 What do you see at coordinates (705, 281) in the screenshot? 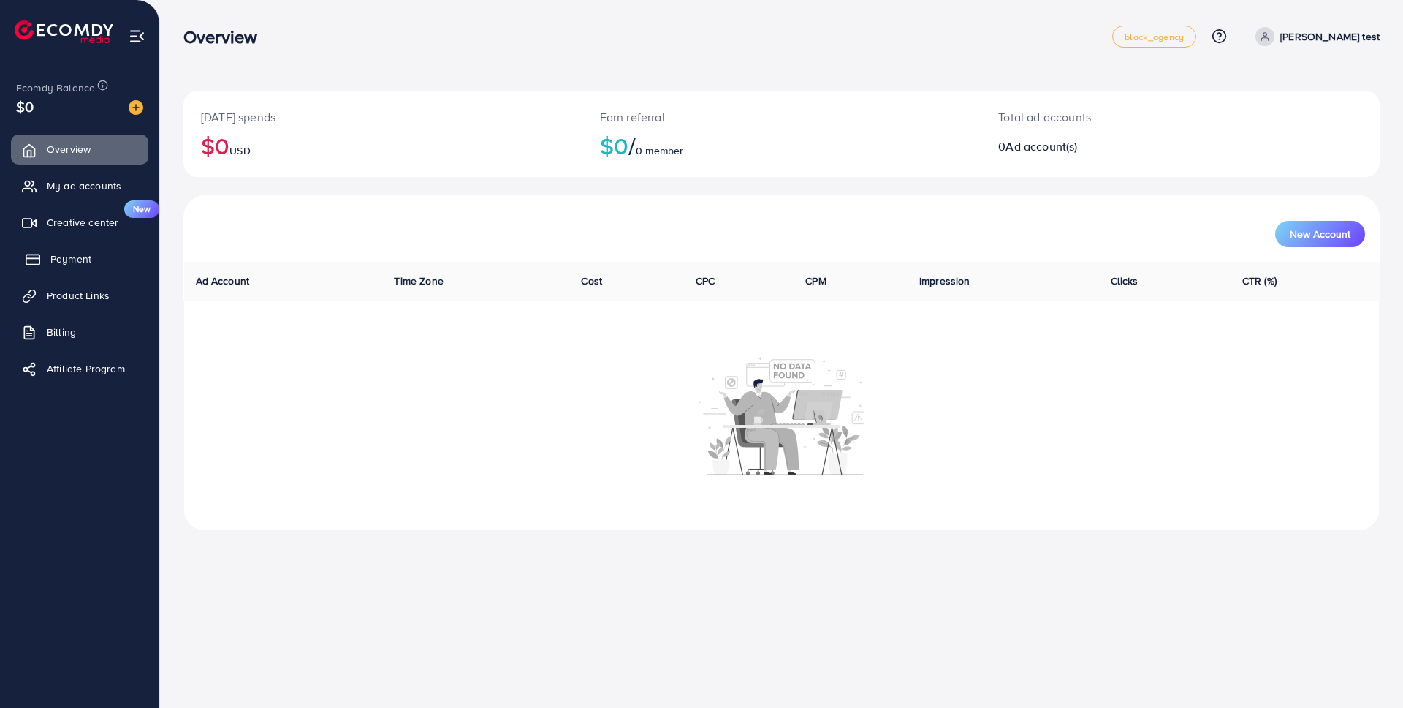
I see `span: CPC` at bounding box center [705, 281].